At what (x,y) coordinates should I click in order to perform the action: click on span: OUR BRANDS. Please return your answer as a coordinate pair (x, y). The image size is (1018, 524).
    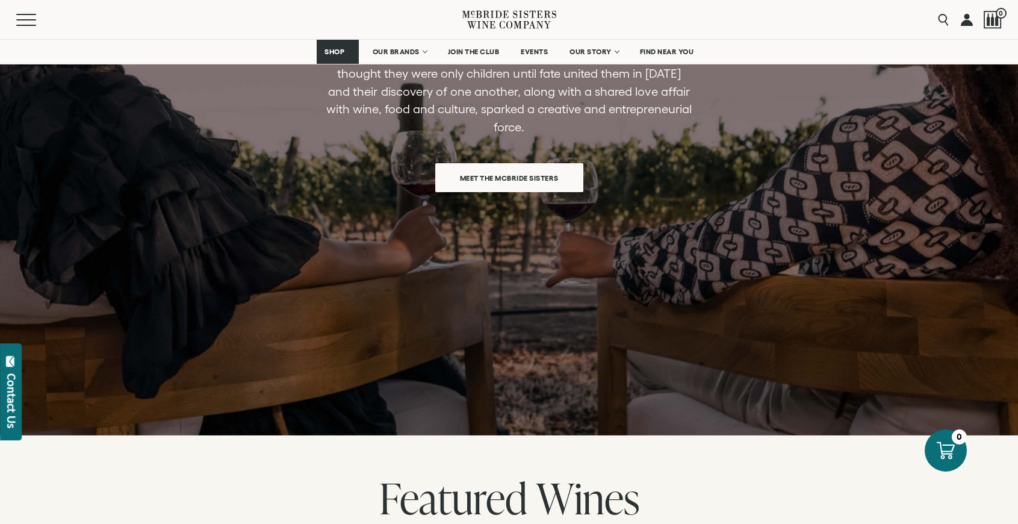
    Looking at the image, I should click on (396, 52).